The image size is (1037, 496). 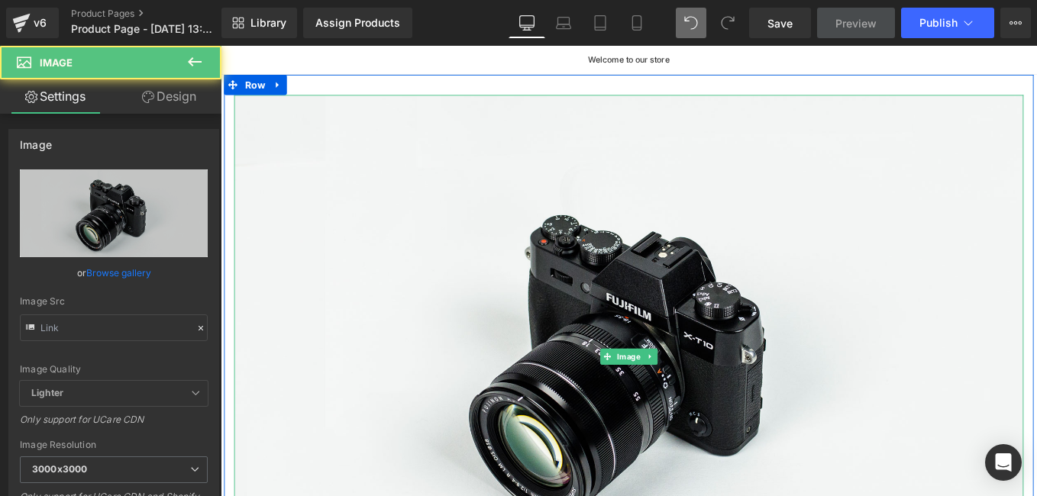 What do you see at coordinates (1016, 23) in the screenshot?
I see `button: More` at bounding box center [1016, 23].